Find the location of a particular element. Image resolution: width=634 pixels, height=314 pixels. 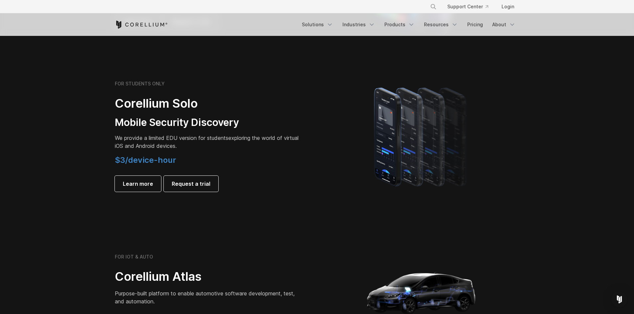

h3: Mobile Security Discovery is located at coordinates (208, 123).